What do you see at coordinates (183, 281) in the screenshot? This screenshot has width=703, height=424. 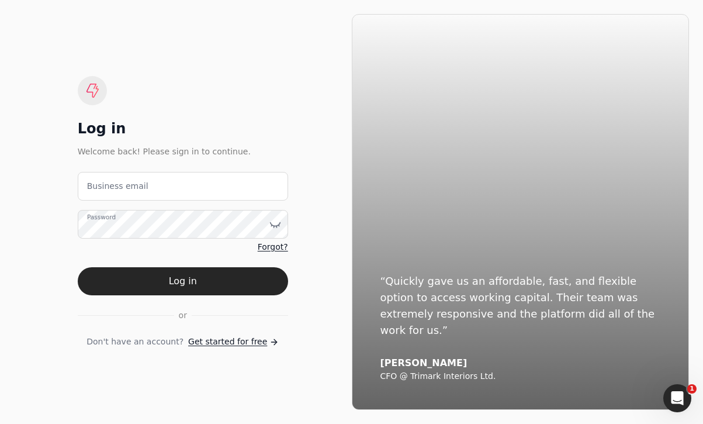 I see `button: Log in` at bounding box center [183, 281].